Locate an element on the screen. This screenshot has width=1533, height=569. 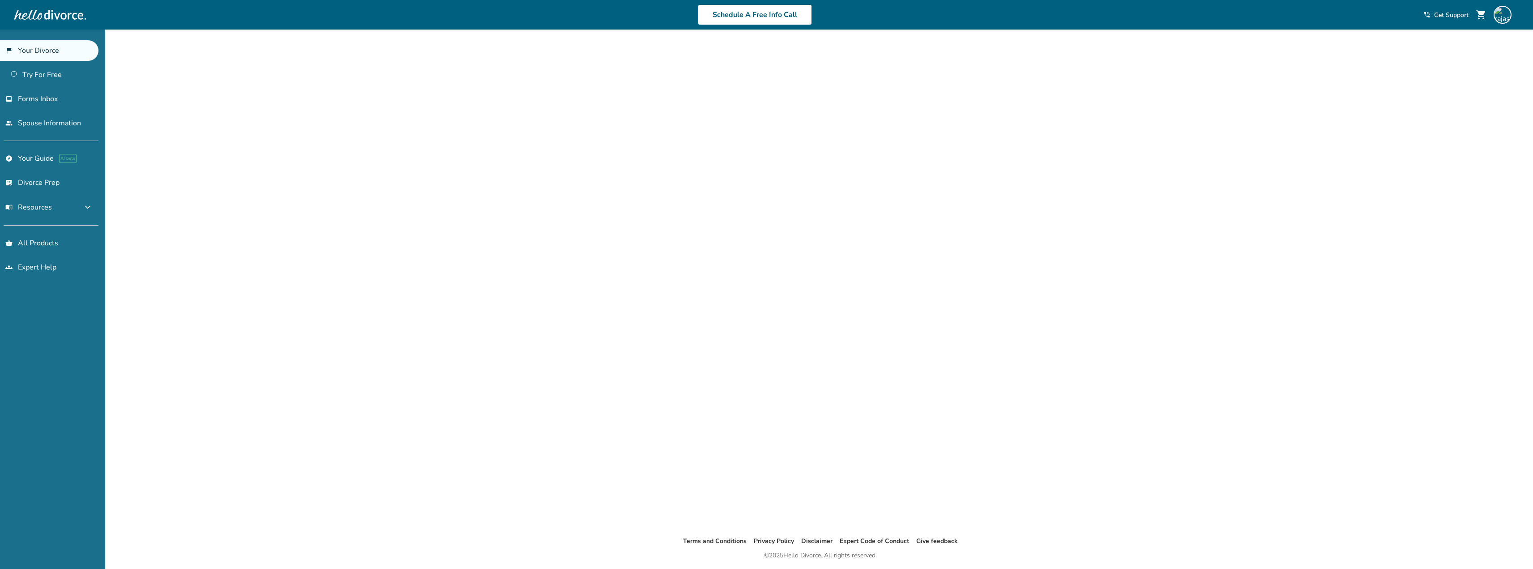
a: Privacy Policy is located at coordinates (774, 541).